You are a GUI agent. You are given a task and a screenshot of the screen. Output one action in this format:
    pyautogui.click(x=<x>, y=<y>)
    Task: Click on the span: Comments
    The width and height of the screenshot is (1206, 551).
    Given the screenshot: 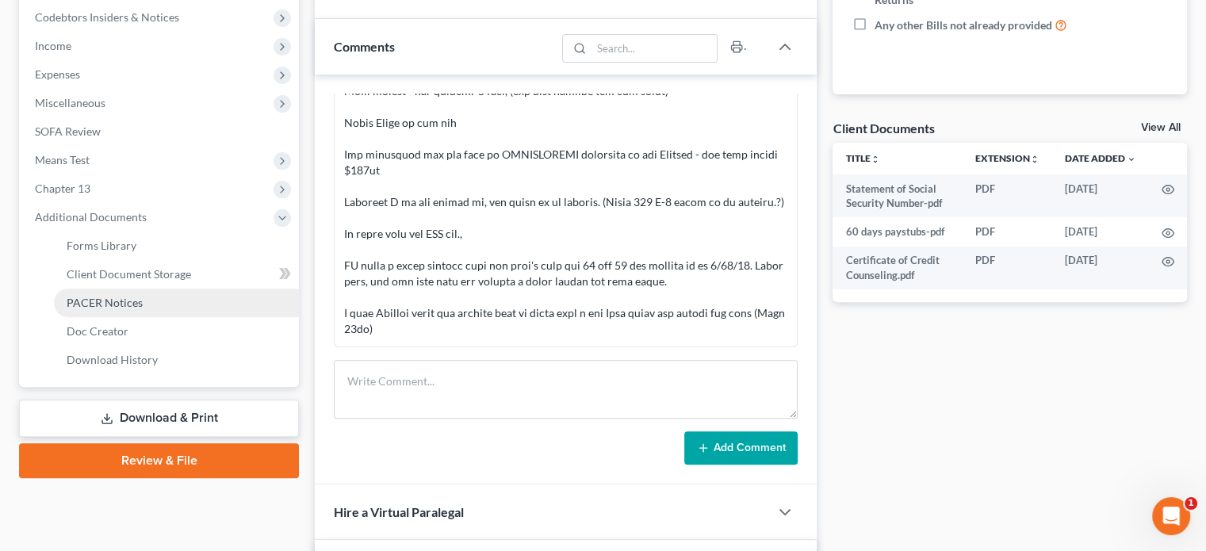 What is the action you would take?
    pyautogui.click(x=364, y=46)
    